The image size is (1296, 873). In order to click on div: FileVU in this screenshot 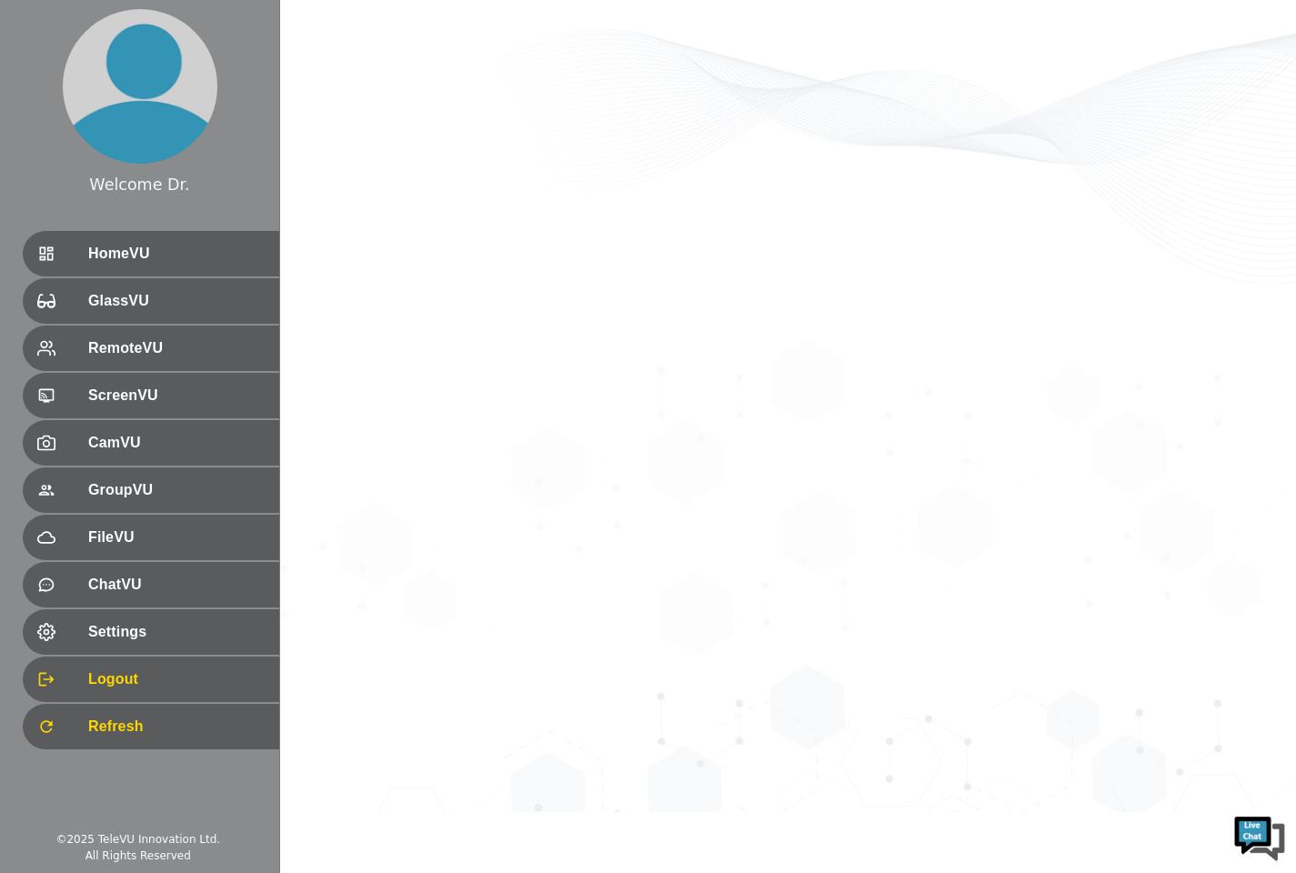, I will do `click(151, 538)`.